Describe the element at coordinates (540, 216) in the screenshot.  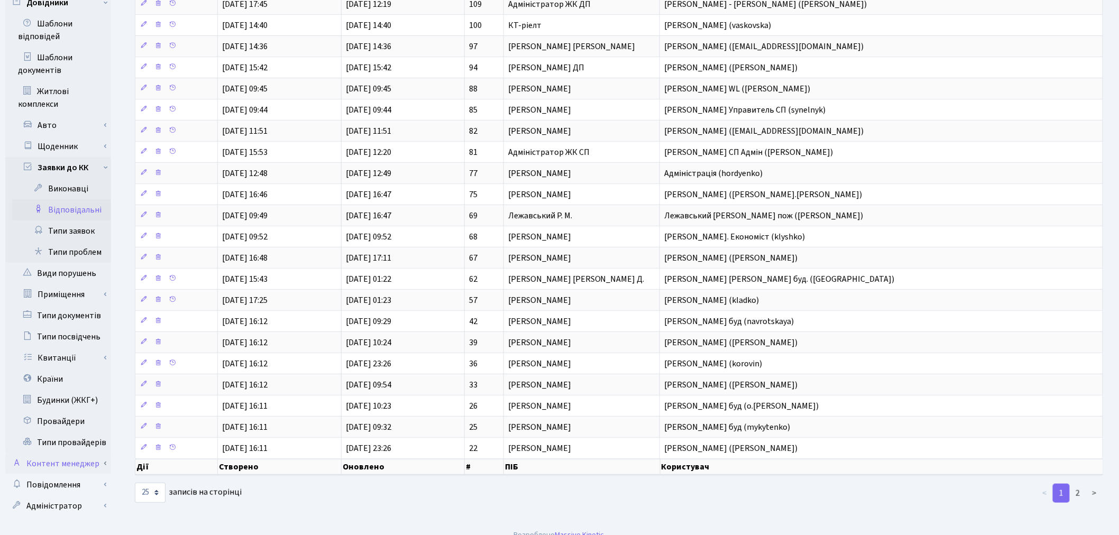
I see `span: Лежавський Р. М.` at that location.